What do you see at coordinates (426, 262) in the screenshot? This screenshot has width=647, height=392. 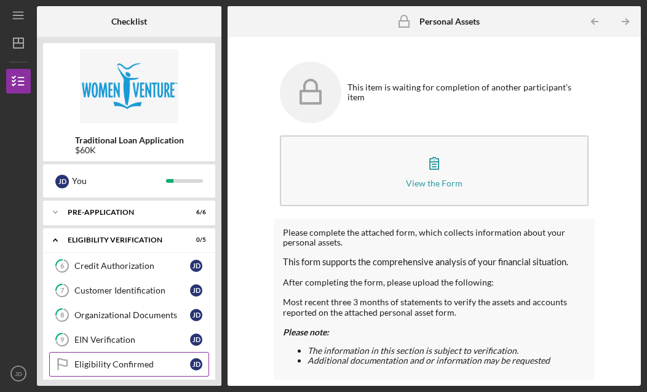 I see `span: This form supports the comprehensive analysis of your financial situation.` at bounding box center [426, 262].